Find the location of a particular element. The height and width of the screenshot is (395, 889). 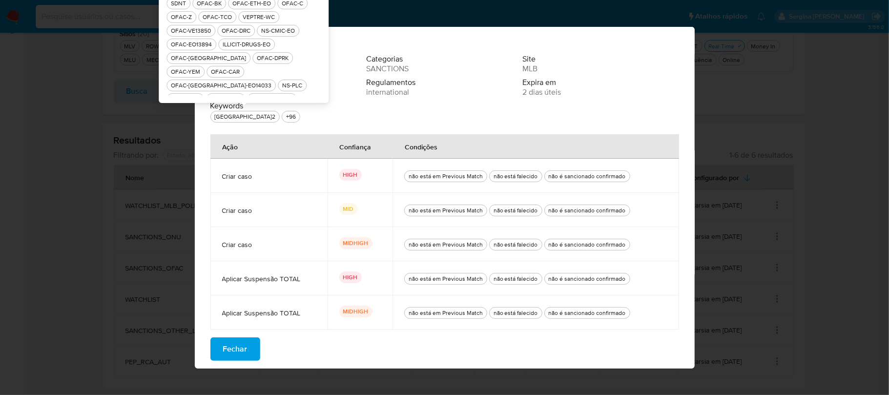

div: OFAC-Z is located at coordinates (181, 17).